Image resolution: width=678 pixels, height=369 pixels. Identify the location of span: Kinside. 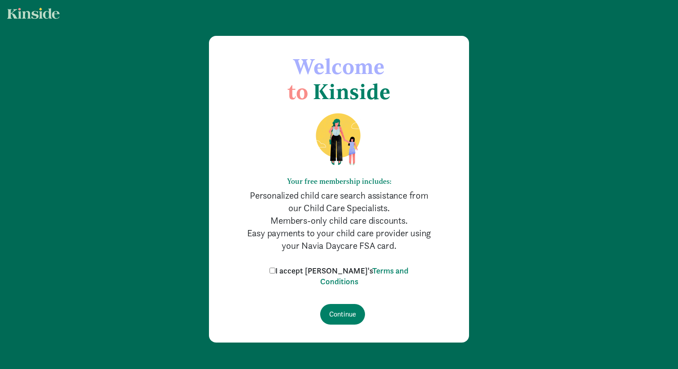
(352, 92).